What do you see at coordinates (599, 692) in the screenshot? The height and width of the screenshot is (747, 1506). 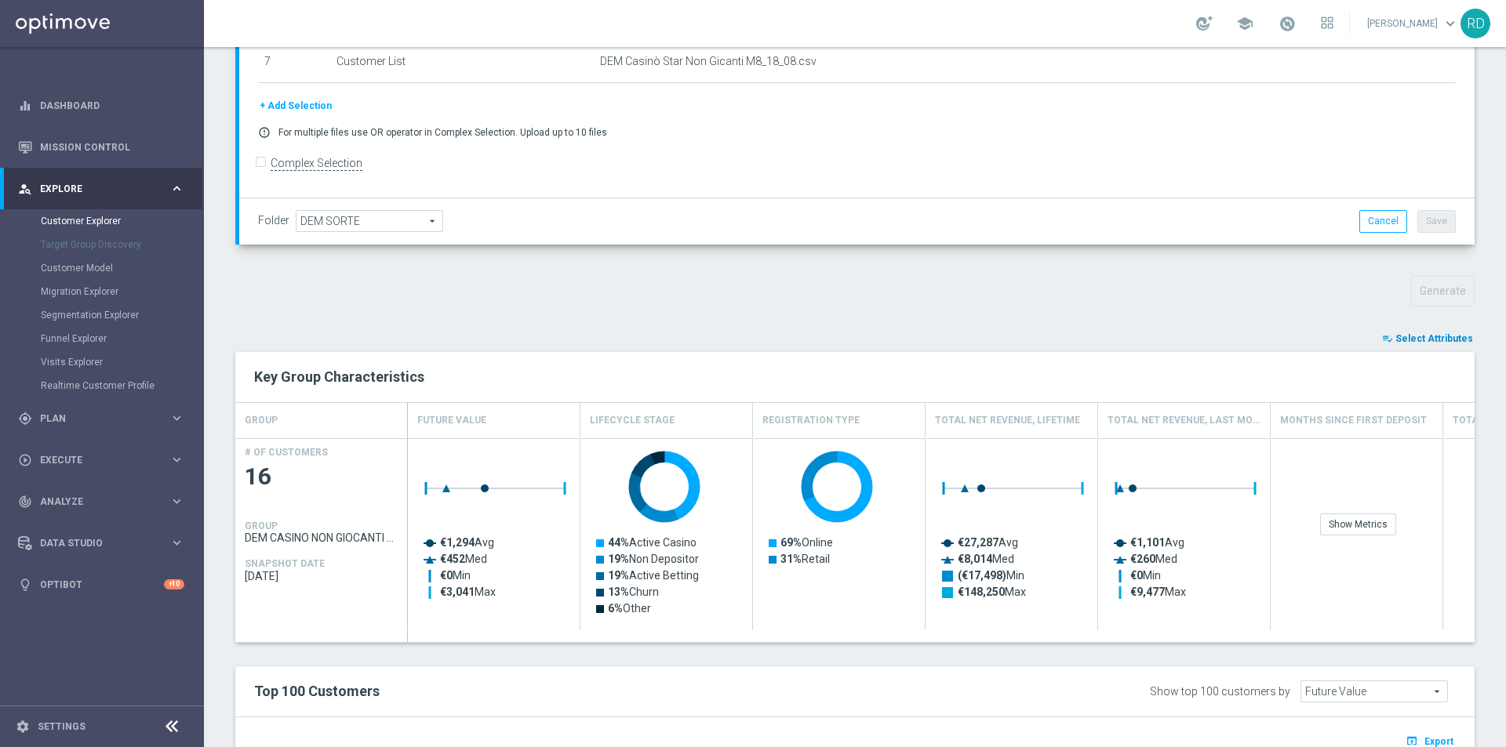 I see `h2: Top 100 Customers` at bounding box center [599, 692].